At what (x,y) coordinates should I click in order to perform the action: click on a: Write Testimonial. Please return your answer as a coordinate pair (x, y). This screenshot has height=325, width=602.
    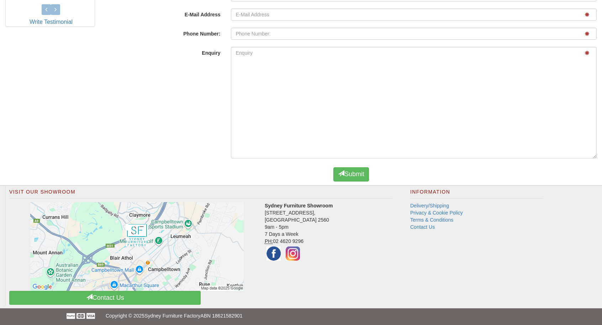
    Looking at the image, I should click on (51, 22).